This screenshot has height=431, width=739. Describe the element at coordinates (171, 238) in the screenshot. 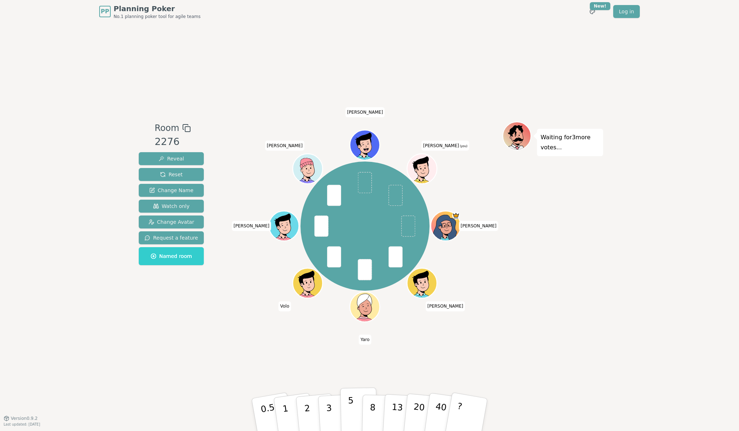

I see `button: Request a feature` at that location.